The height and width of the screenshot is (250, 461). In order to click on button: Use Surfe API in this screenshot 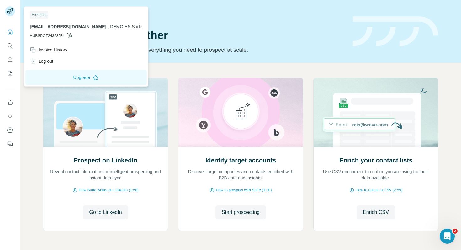, I will do `click(10, 116)`.